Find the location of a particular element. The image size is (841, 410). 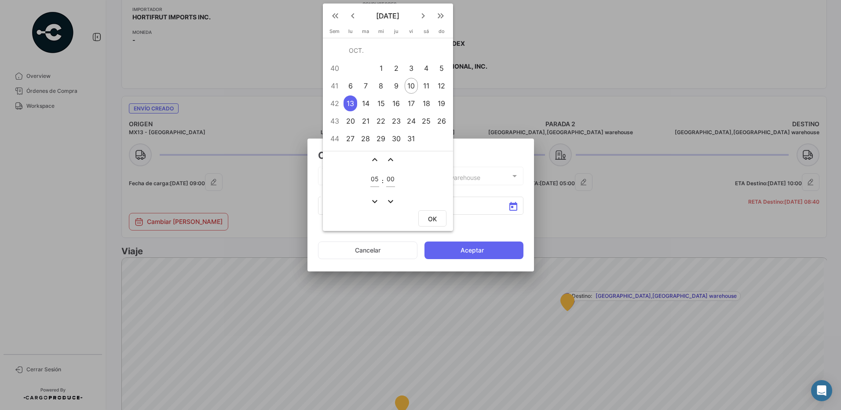

div: 9 is located at coordinates (396, 86).